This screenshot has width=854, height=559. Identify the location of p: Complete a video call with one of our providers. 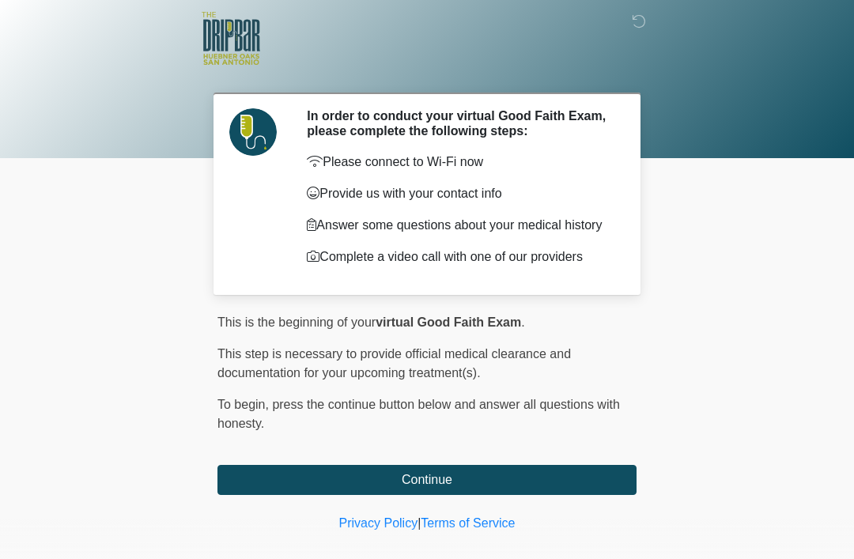
(460, 257).